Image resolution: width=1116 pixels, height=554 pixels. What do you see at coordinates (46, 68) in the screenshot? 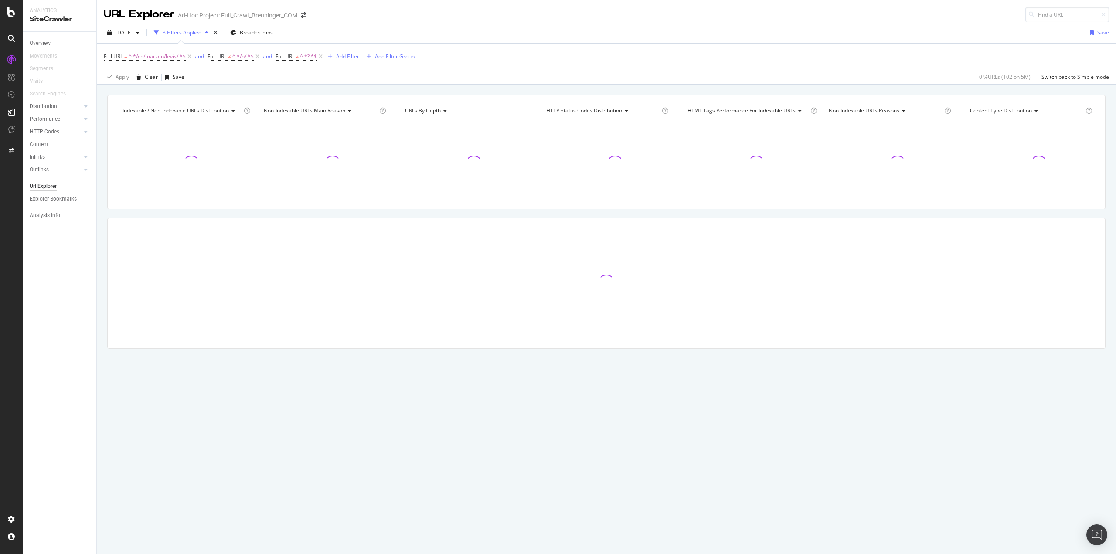
I see `a: Segments` at bounding box center [46, 68].